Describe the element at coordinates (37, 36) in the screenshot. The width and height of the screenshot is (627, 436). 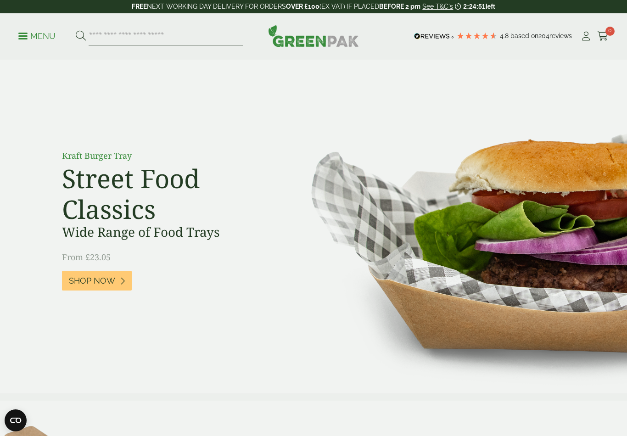
I see `p: Menu` at that location.